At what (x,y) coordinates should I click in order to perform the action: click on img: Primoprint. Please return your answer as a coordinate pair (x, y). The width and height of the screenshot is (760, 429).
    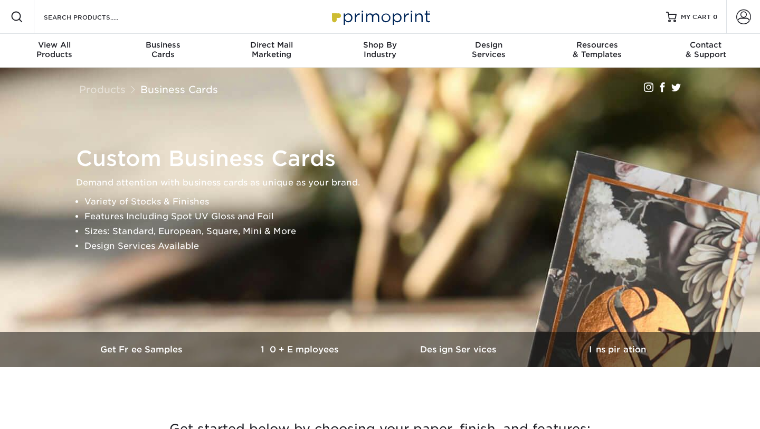
    Looking at the image, I should click on (380, 16).